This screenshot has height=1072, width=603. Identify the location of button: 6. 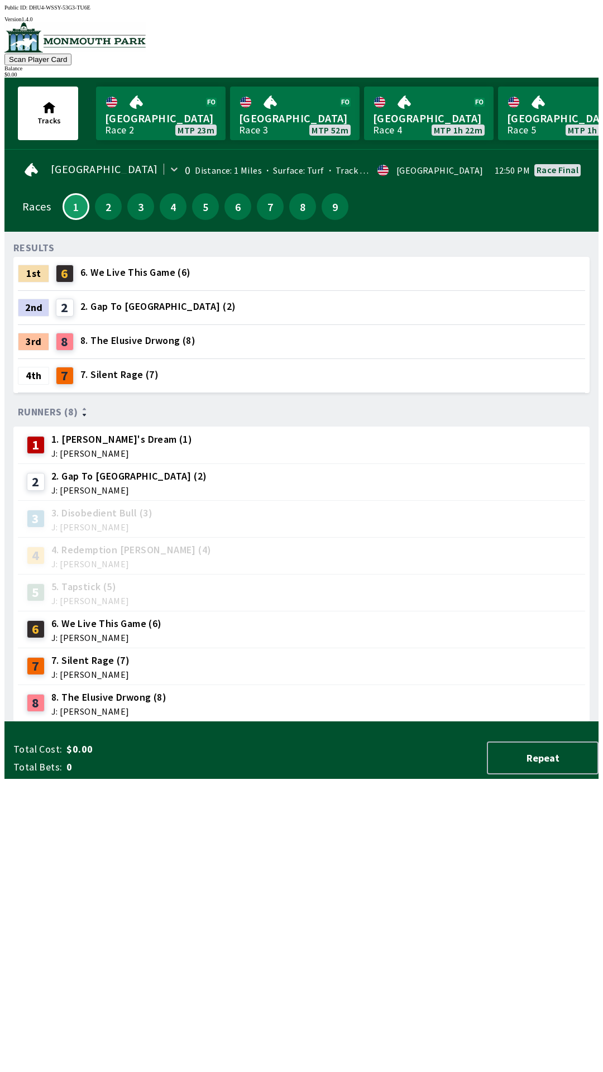
(238, 207).